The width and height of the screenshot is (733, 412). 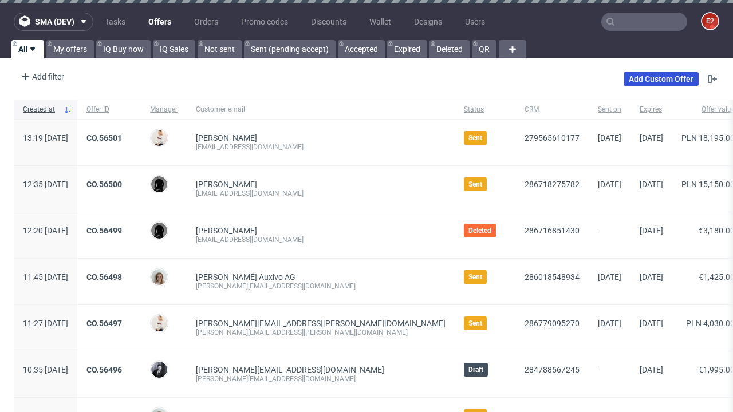 What do you see at coordinates (380, 22) in the screenshot?
I see `a: Wallet` at bounding box center [380, 22].